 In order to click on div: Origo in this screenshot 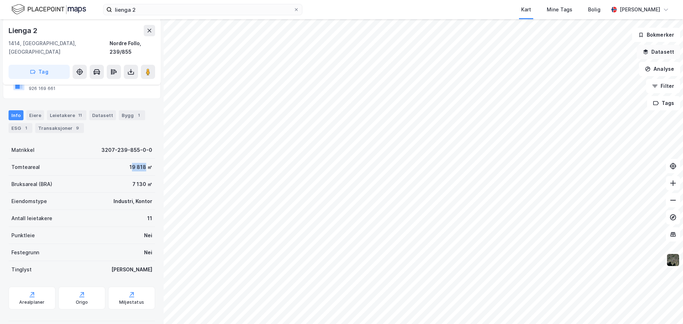, I will do `click(82, 302)`.